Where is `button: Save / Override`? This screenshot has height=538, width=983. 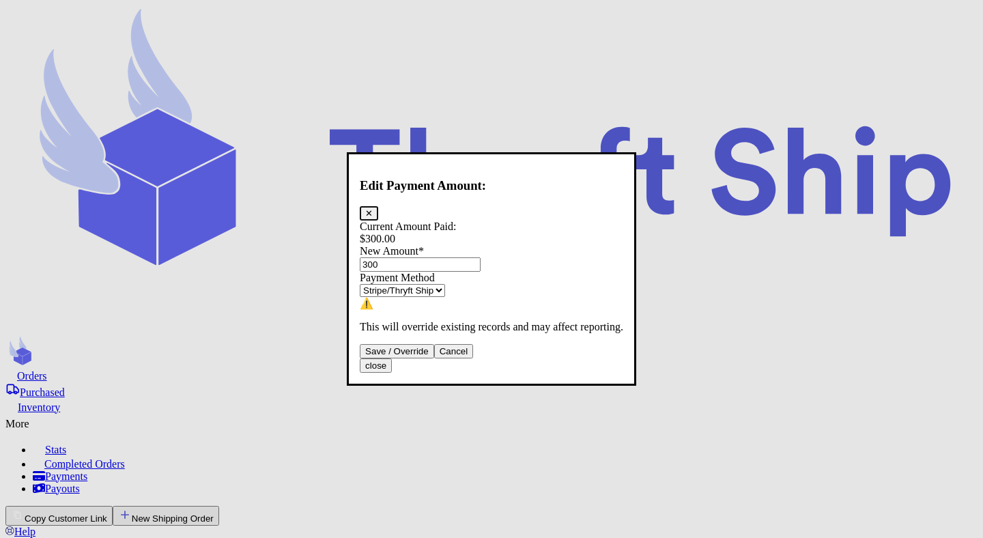 button: Save / Override is located at coordinates (397, 351).